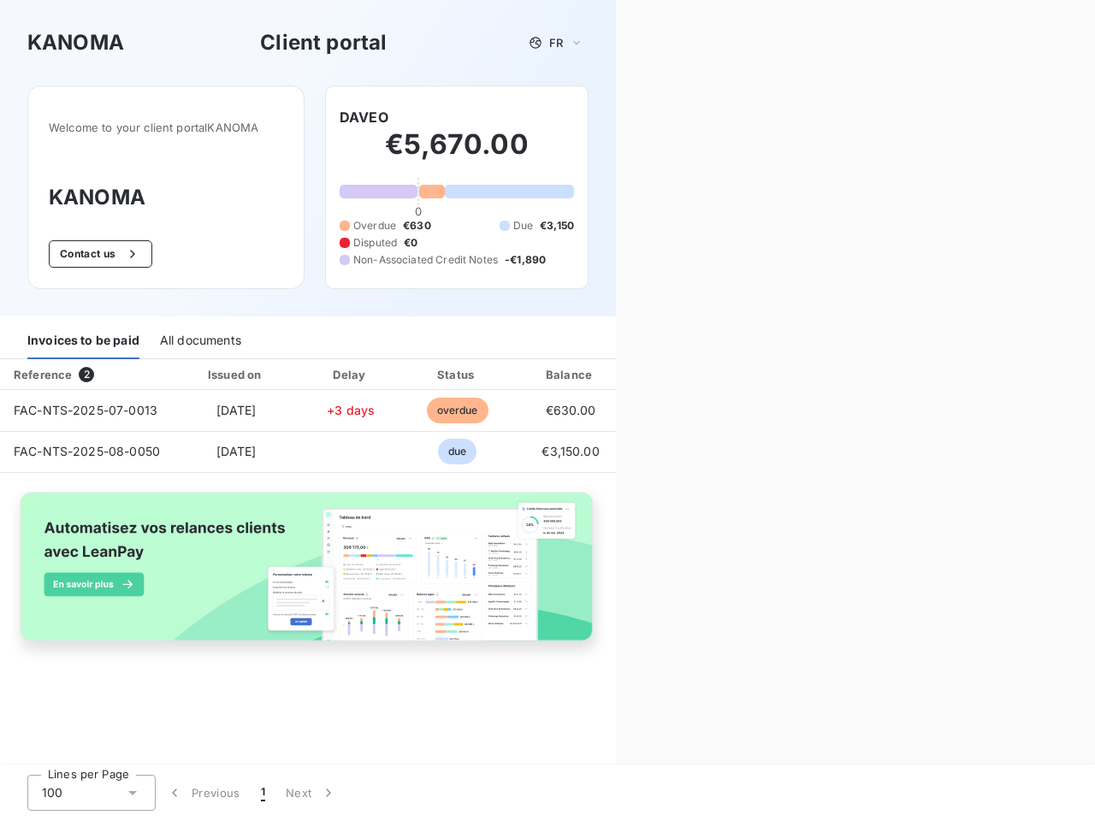 The image size is (1095, 821). Describe the element at coordinates (83, 341) in the screenshot. I see `div: Invoices to be paid` at that location.